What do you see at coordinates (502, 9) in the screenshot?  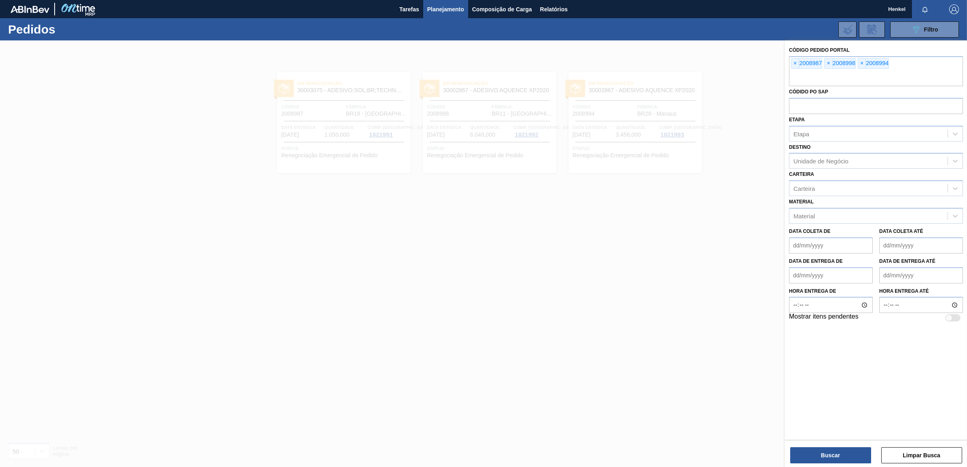 I see `span: Composição de Carga` at bounding box center [502, 9].